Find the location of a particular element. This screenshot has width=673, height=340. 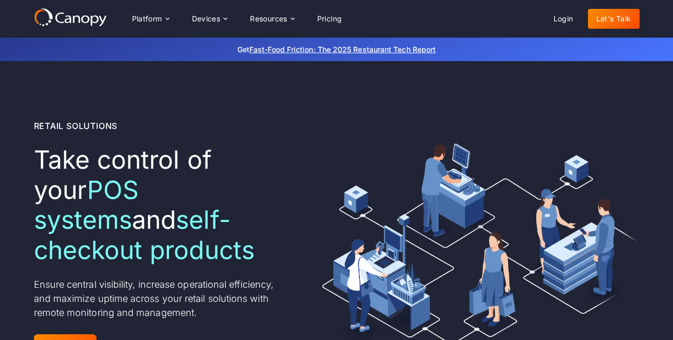

a: Login is located at coordinates (564, 19).